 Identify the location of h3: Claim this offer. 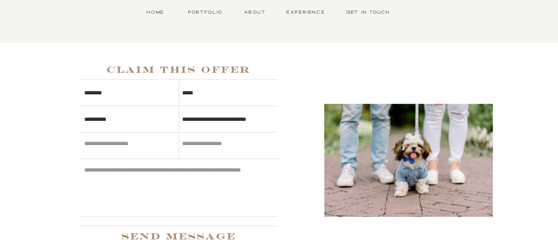
(179, 69).